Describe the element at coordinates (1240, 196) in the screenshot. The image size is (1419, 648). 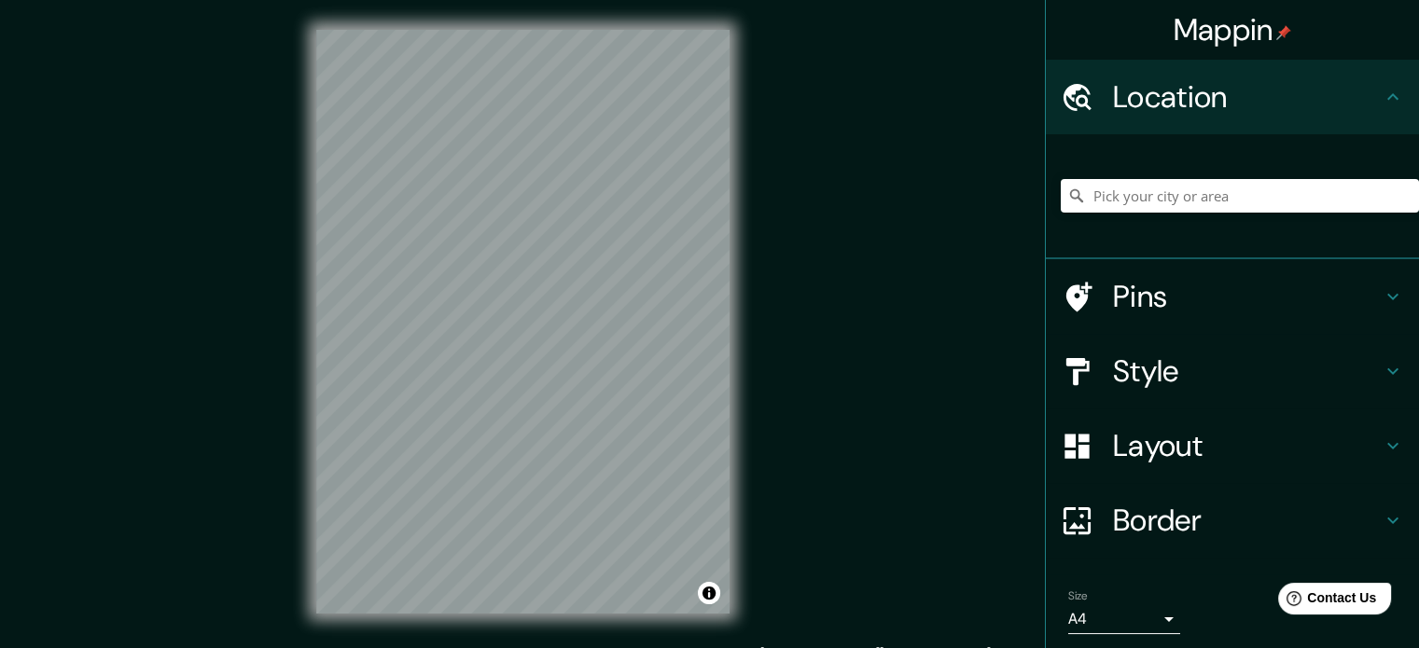
I see `input: Pick your city or area` at that location.